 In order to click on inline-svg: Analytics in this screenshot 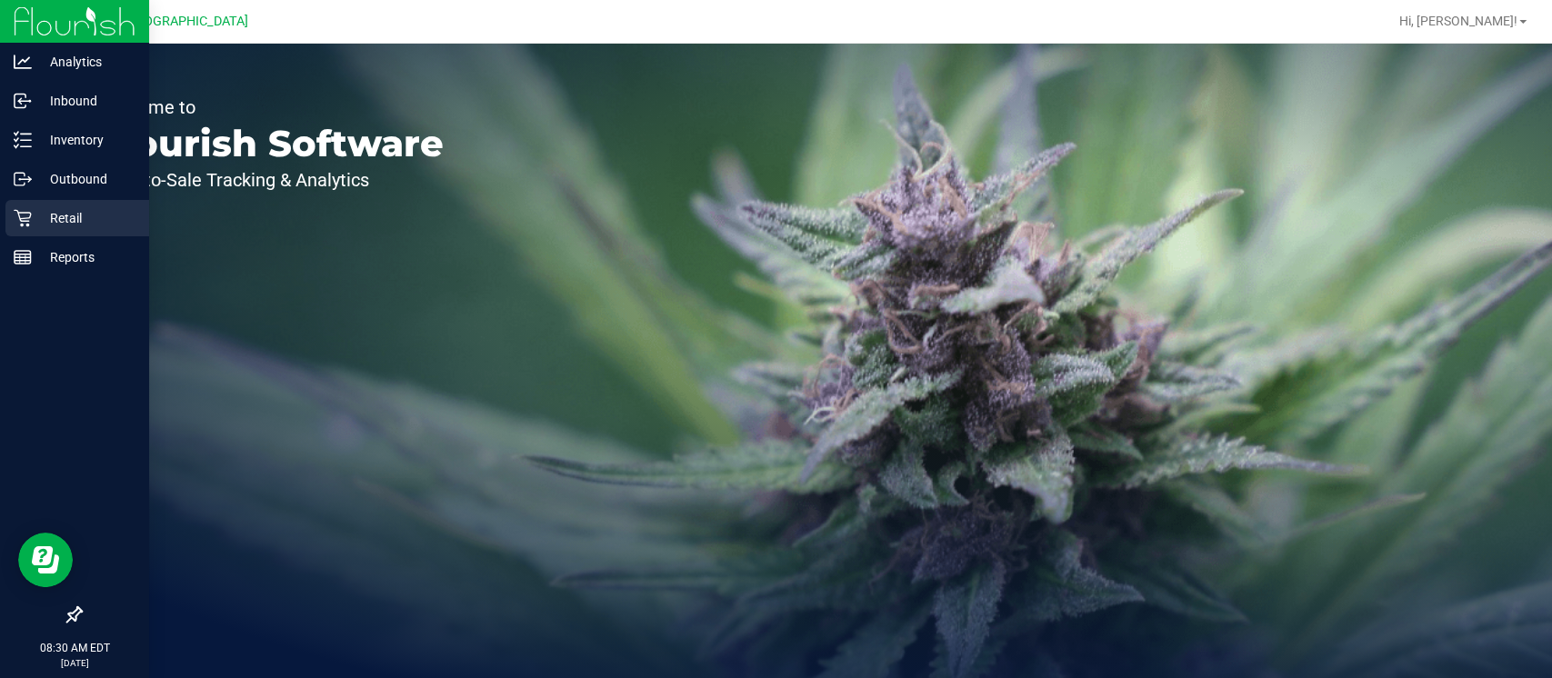, I will do `click(23, 62)`.